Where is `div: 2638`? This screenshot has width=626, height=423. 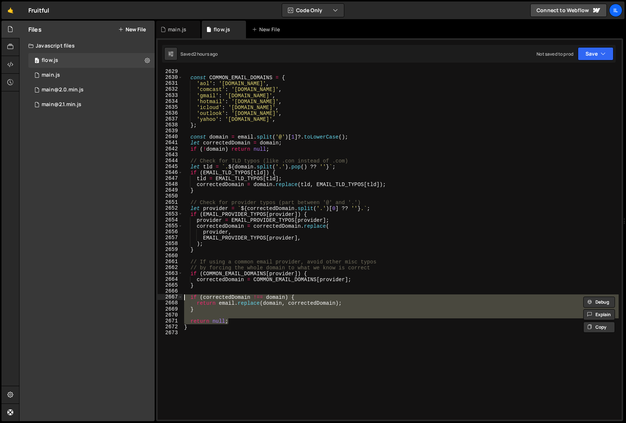
div: 2638 is located at coordinates (170, 125).